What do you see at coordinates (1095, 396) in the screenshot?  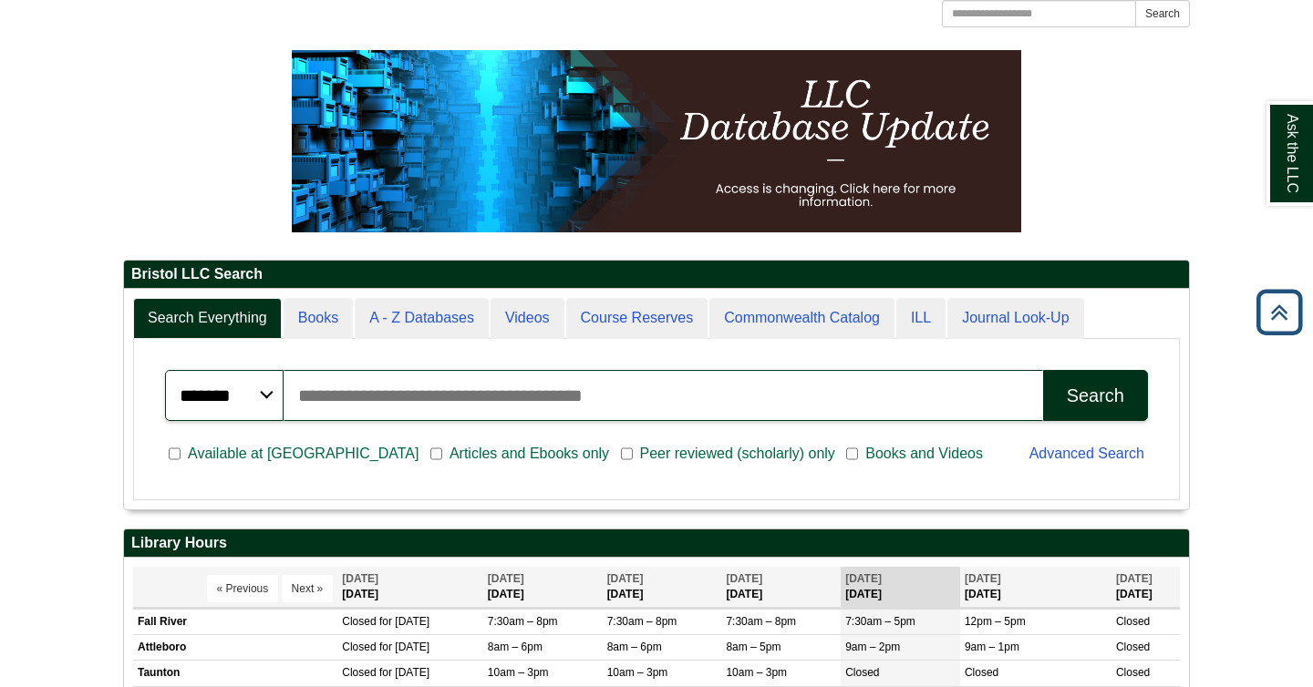 I see `div: Search` at bounding box center [1095, 396].